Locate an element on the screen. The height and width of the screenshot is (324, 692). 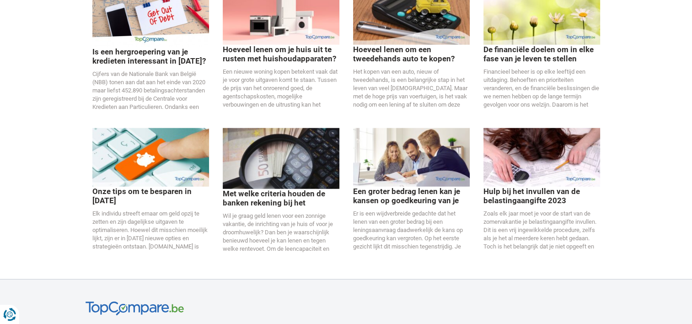
p: Hoeveel lenen om je huis uit te rusten met huishoudapparaten? is located at coordinates (281, 54).